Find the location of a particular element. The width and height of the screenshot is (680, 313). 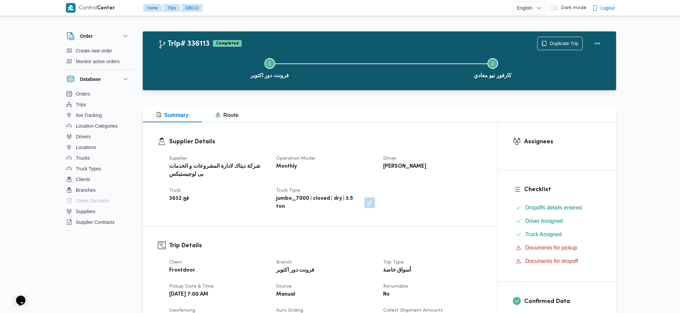

span: Dropoffs details entered is located at coordinates (554, 208).